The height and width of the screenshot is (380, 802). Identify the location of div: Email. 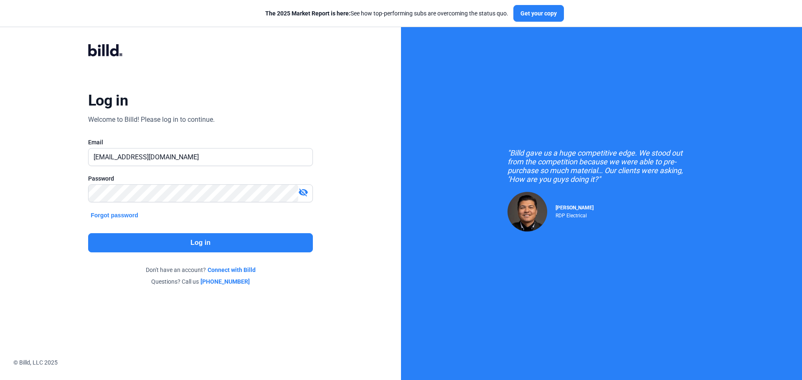
(200, 142).